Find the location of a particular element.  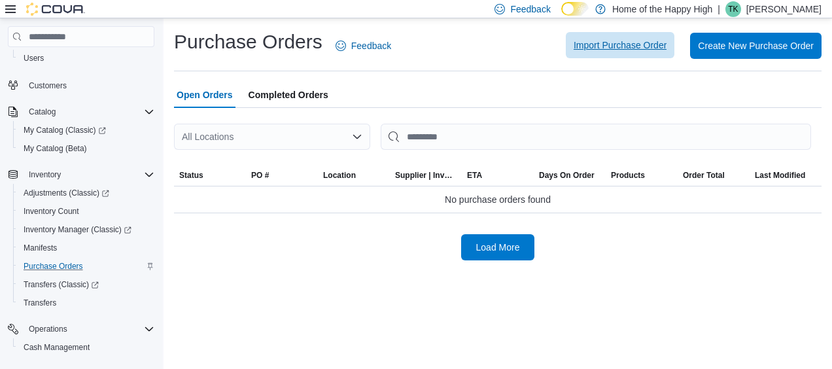

a: My Catalog (Beta) is located at coordinates (55, 148).